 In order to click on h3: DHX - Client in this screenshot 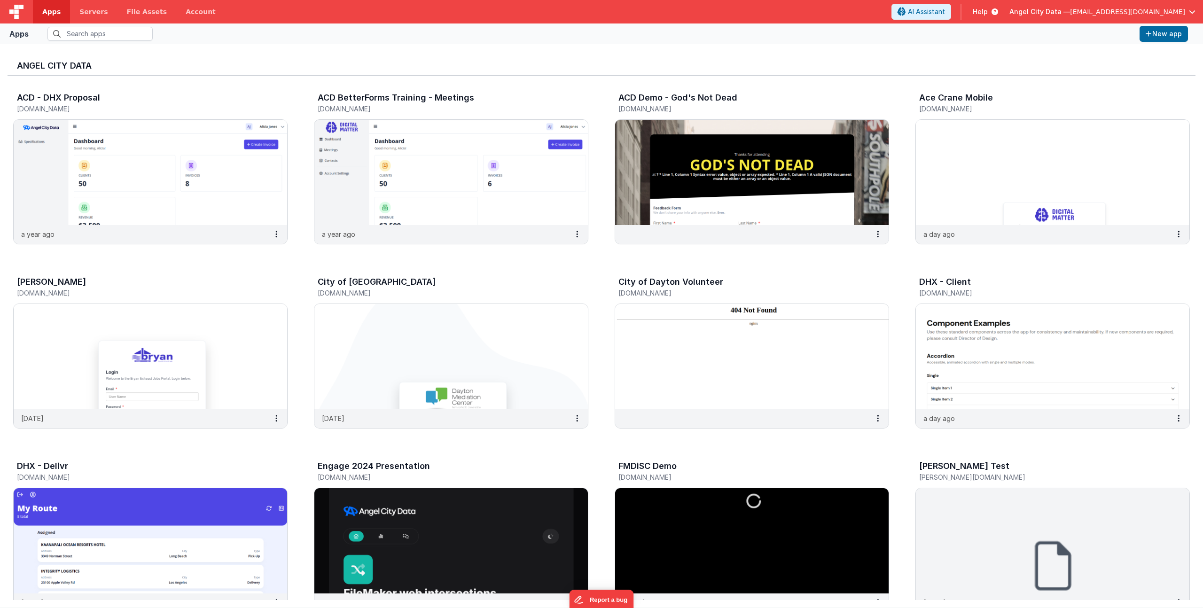, I will do `click(945, 282)`.